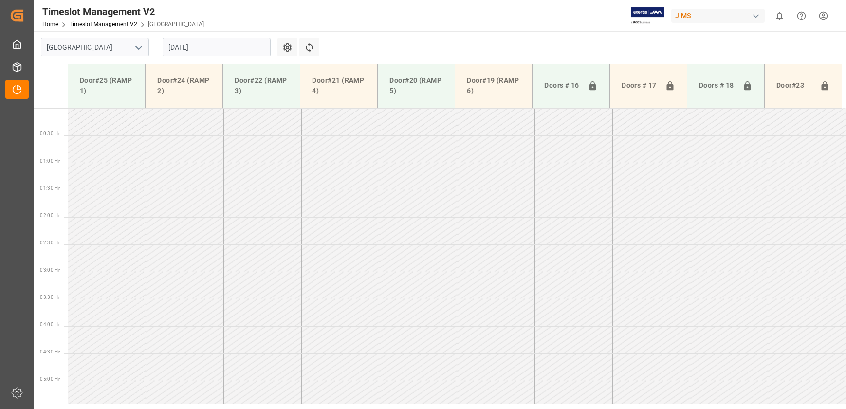 Image resolution: width=846 pixels, height=409 pixels. I want to click on div: Door#21 (RAMP 4), so click(339, 86).